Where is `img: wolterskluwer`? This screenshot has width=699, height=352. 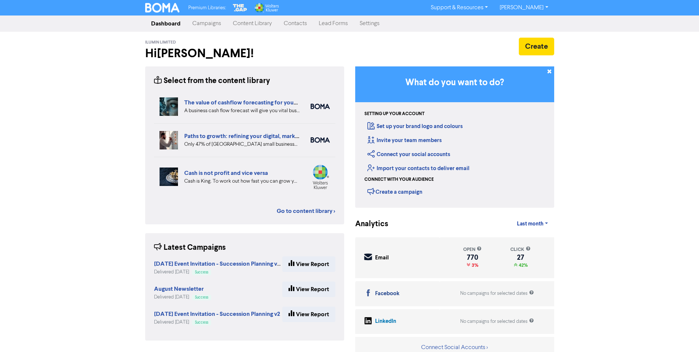 img: wolterskluwer is located at coordinates (320, 177).